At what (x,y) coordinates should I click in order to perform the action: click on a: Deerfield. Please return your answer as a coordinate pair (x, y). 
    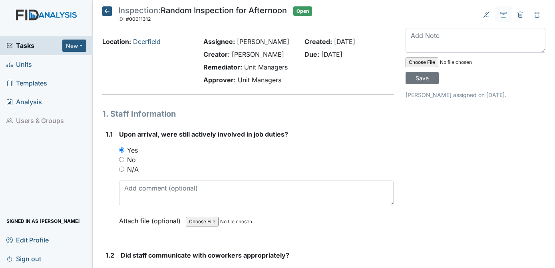
    Looking at the image, I should click on (147, 42).